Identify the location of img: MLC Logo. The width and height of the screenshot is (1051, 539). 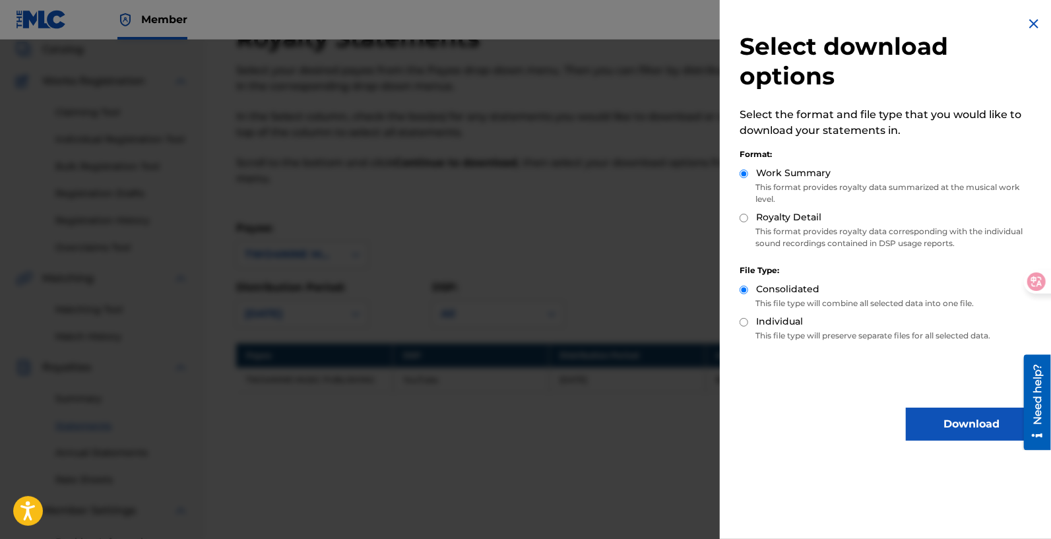
(41, 19).